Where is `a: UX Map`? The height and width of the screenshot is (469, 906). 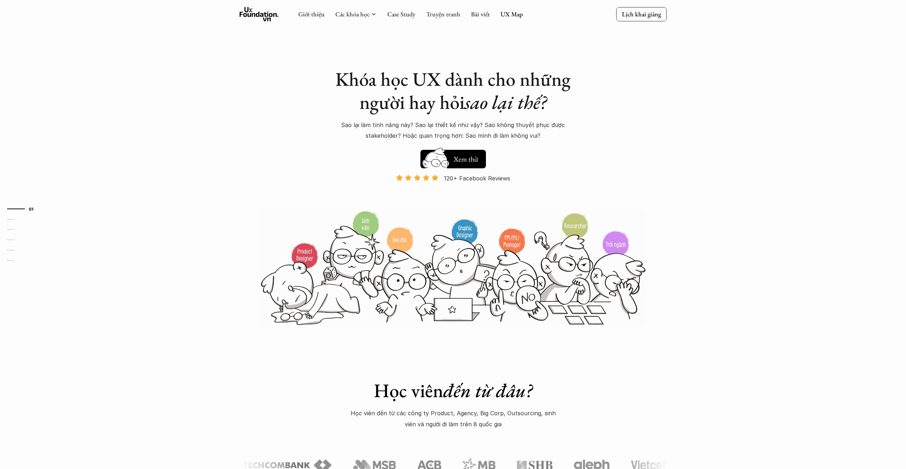
a: UX Map is located at coordinates (512, 14).